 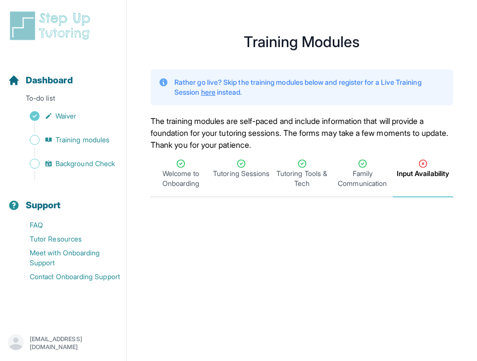 I want to click on p: To-do list, so click(x=63, y=100).